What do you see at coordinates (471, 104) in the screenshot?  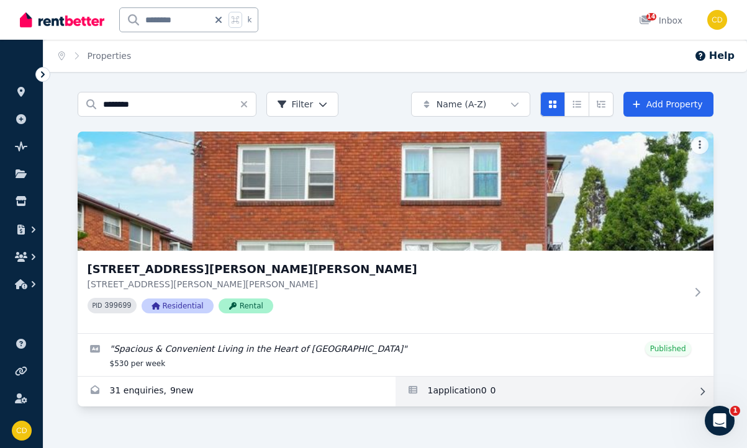 I see `button: Name (A-Z)` at bounding box center [471, 104].